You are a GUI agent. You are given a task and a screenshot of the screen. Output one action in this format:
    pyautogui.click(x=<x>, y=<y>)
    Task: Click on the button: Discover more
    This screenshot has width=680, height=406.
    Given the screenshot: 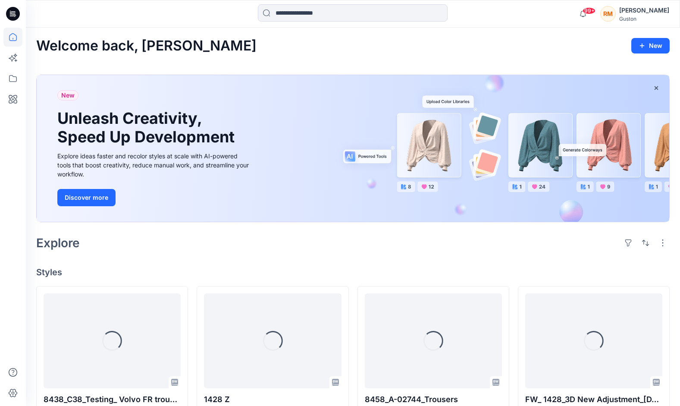 What is the action you would take?
    pyautogui.click(x=86, y=198)
    